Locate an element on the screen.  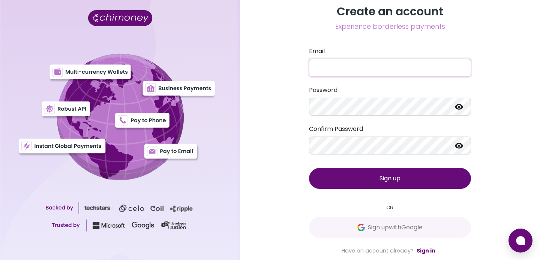
span: Have an account already? is located at coordinates (377, 251).